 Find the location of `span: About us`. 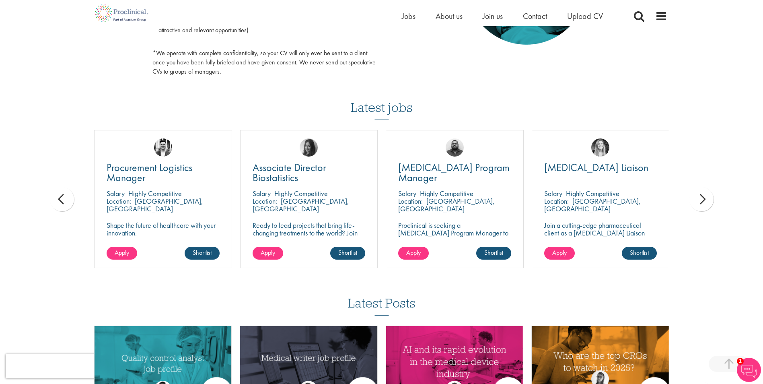

span: About us is located at coordinates (449, 16).